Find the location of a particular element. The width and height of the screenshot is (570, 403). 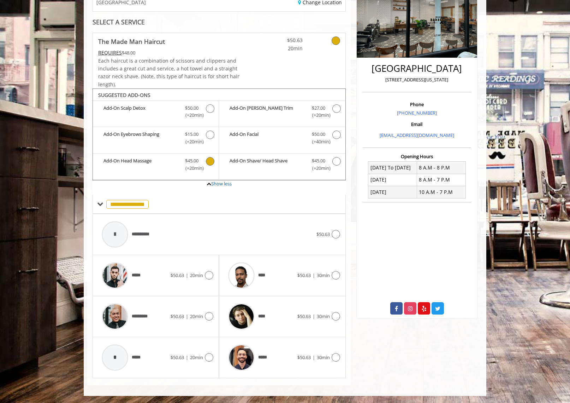

div: SELECT A SERVICE is located at coordinates (219, 22).